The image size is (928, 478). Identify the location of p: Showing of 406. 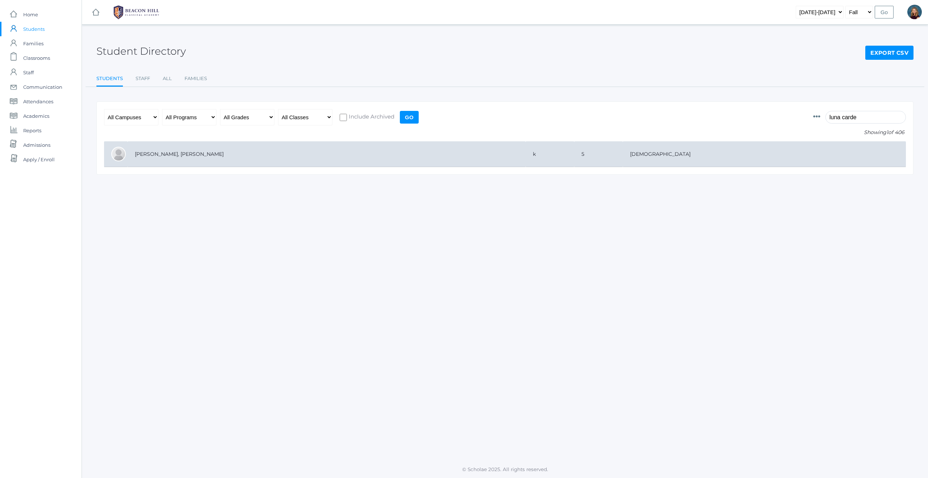
(859, 132).